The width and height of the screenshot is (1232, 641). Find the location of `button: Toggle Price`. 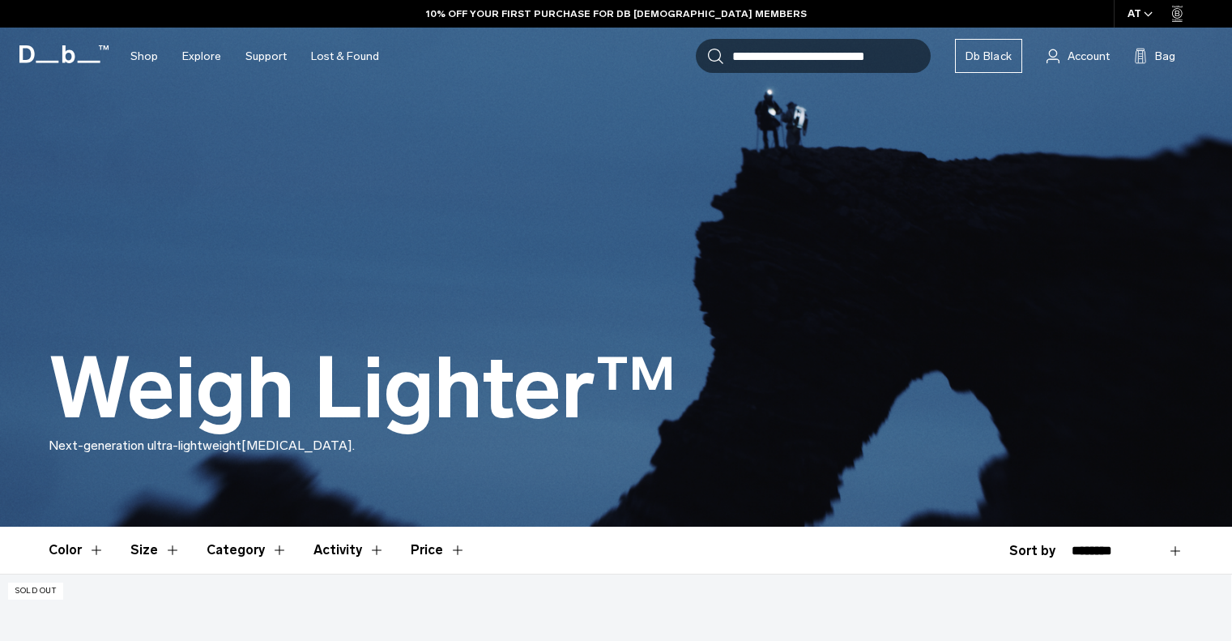

button: Toggle Price is located at coordinates (438, 550).